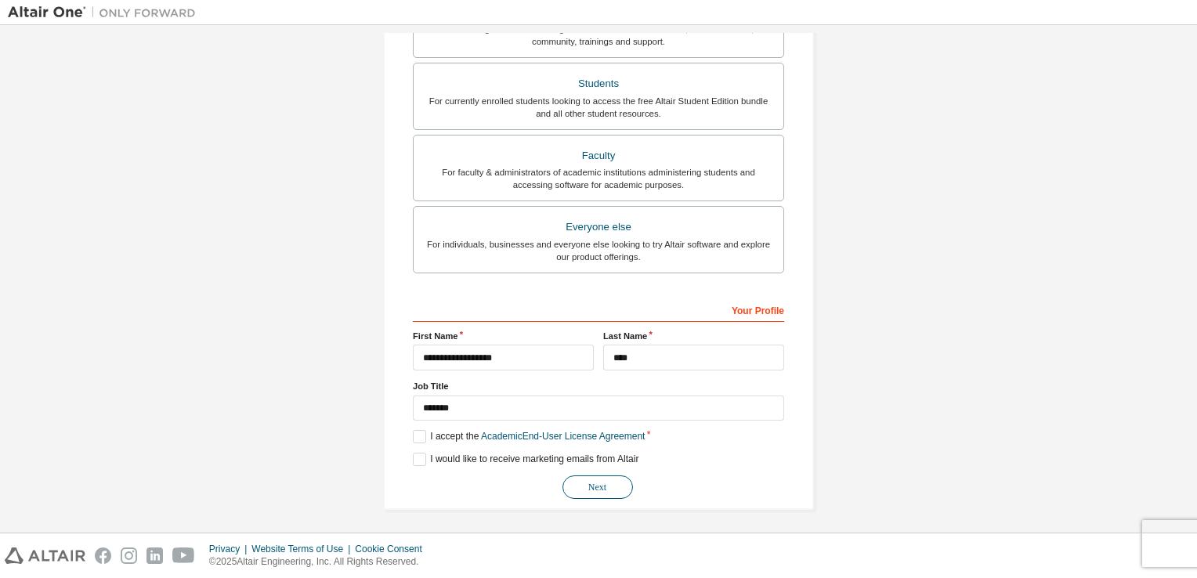 The width and height of the screenshot is (1197, 578). I want to click on label: First Name, so click(503, 336).